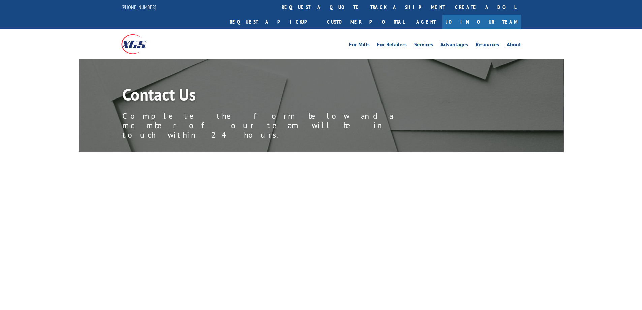 This screenshot has width=642, height=310. Describe the element at coordinates (454, 45) in the screenshot. I see `a: Advantages` at that location.